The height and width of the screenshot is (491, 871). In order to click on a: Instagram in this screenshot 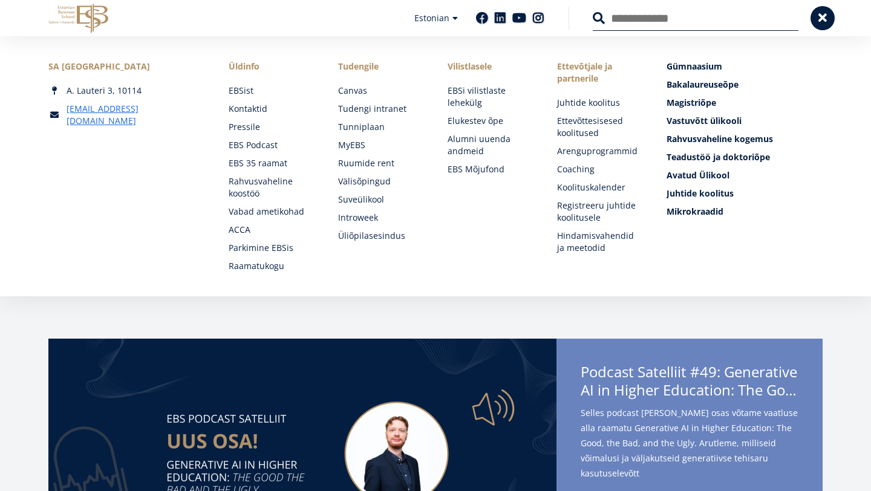, I will do `click(539, 18)`.